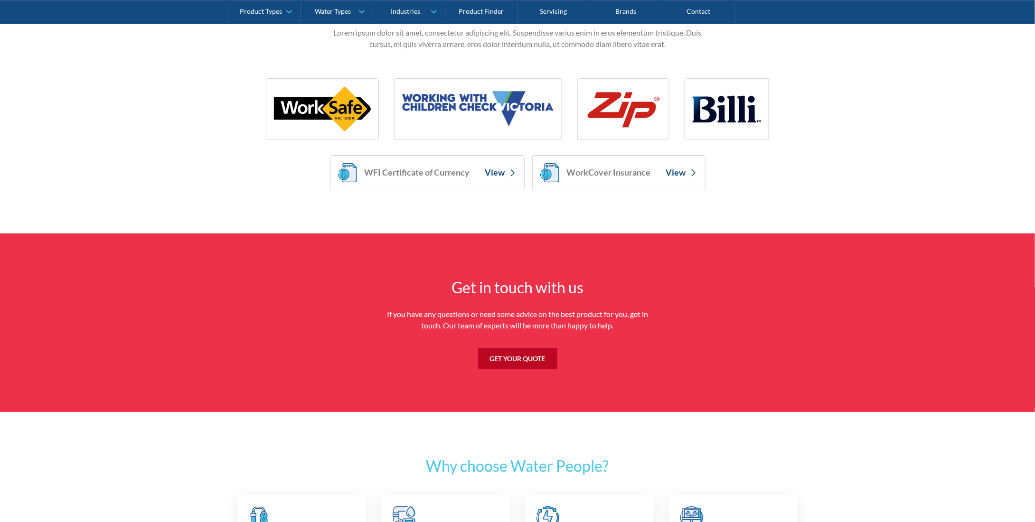  What do you see at coordinates (609, 172) in the screenshot?
I see `div: WorkCover Insurance` at bounding box center [609, 172].